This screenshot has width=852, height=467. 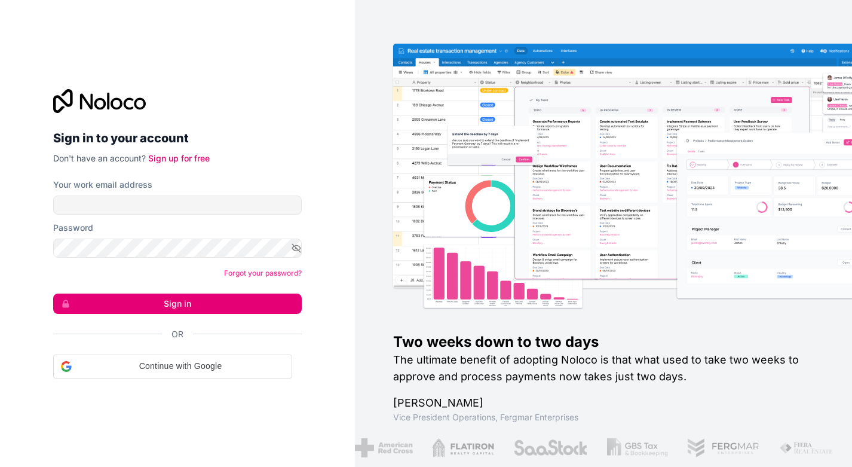 I want to click on label: Password, so click(x=73, y=228).